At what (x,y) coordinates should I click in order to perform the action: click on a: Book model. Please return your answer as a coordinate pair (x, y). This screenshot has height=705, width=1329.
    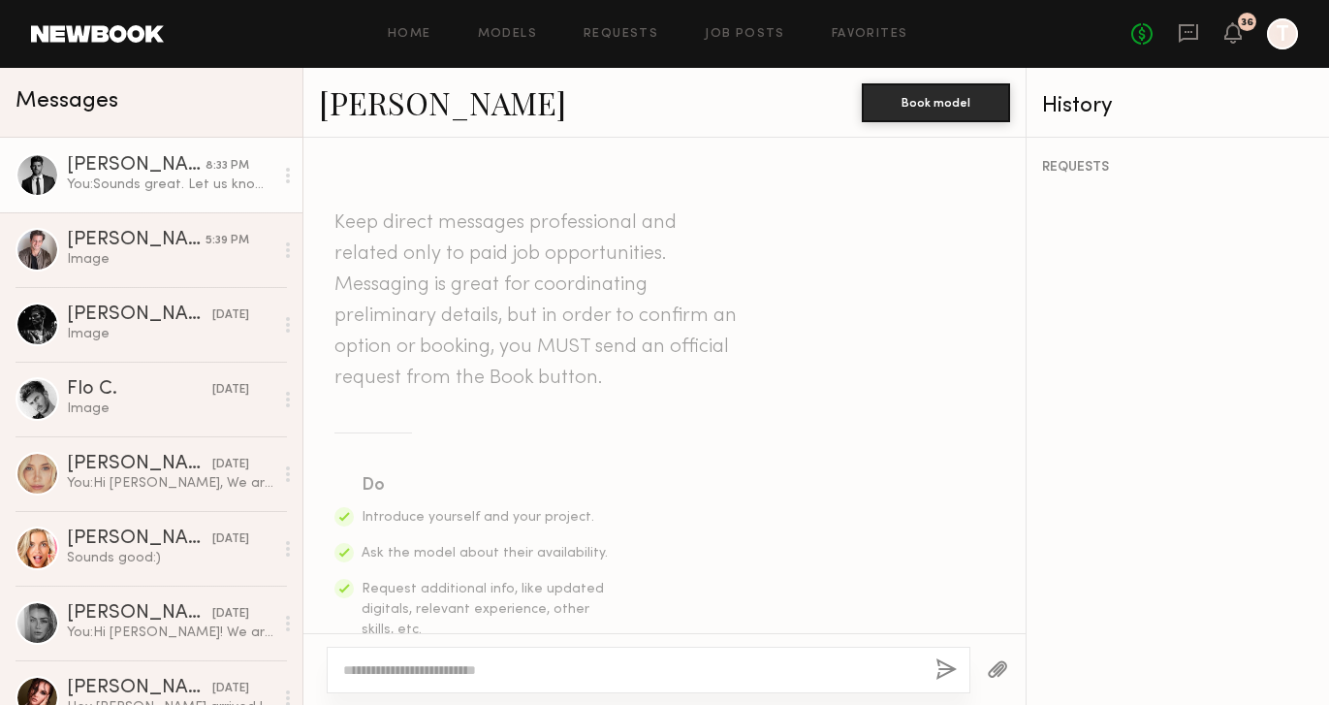
    Looking at the image, I should click on (936, 101).